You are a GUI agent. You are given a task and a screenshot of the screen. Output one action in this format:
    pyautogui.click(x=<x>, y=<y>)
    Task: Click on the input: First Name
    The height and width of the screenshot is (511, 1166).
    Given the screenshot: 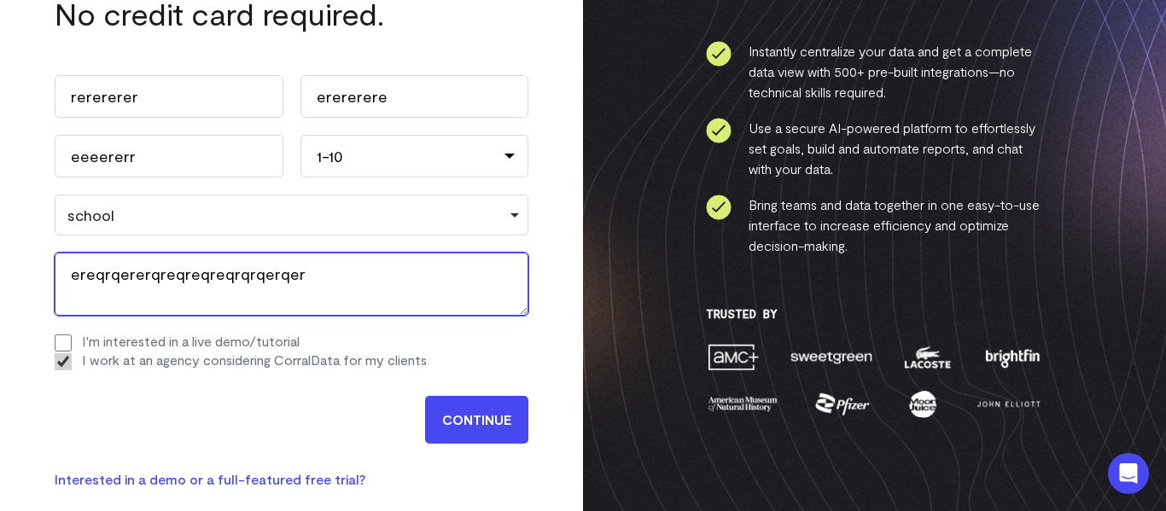 What is the action you would take?
    pyautogui.click(x=169, y=96)
    